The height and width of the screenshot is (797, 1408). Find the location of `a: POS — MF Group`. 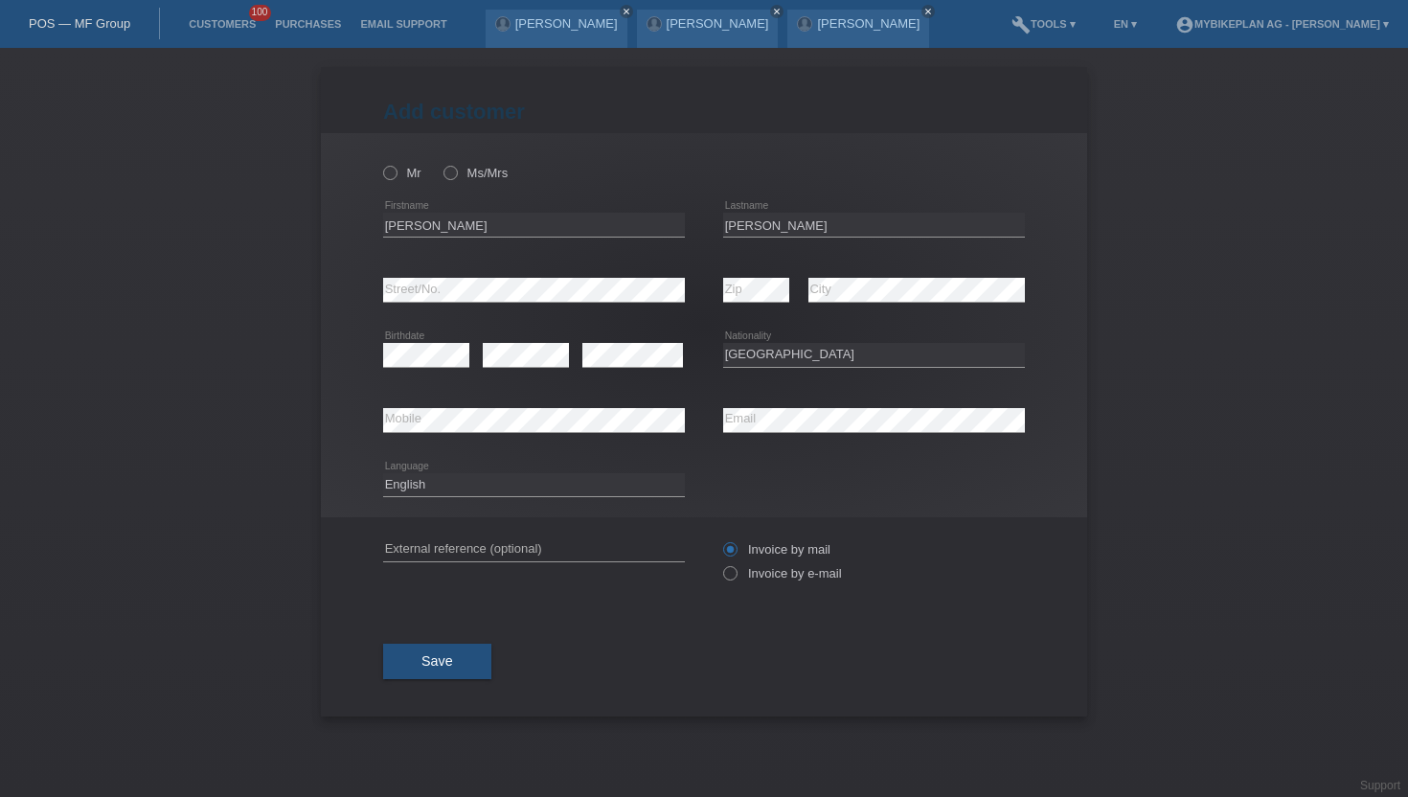

a: POS — MF Group is located at coordinates (79, 23).